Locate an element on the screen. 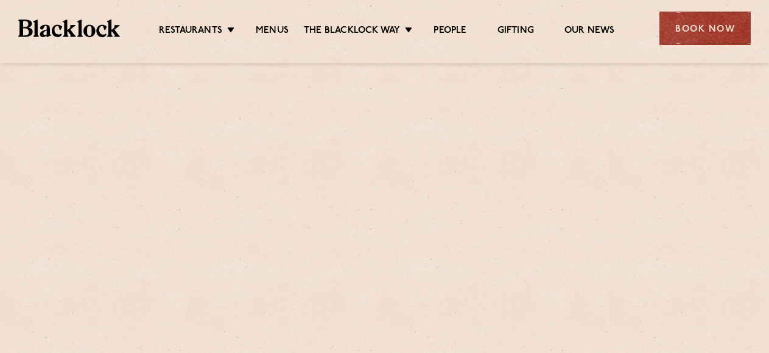 This screenshot has height=353, width=769. a: The Blacklock Way is located at coordinates (352, 32).